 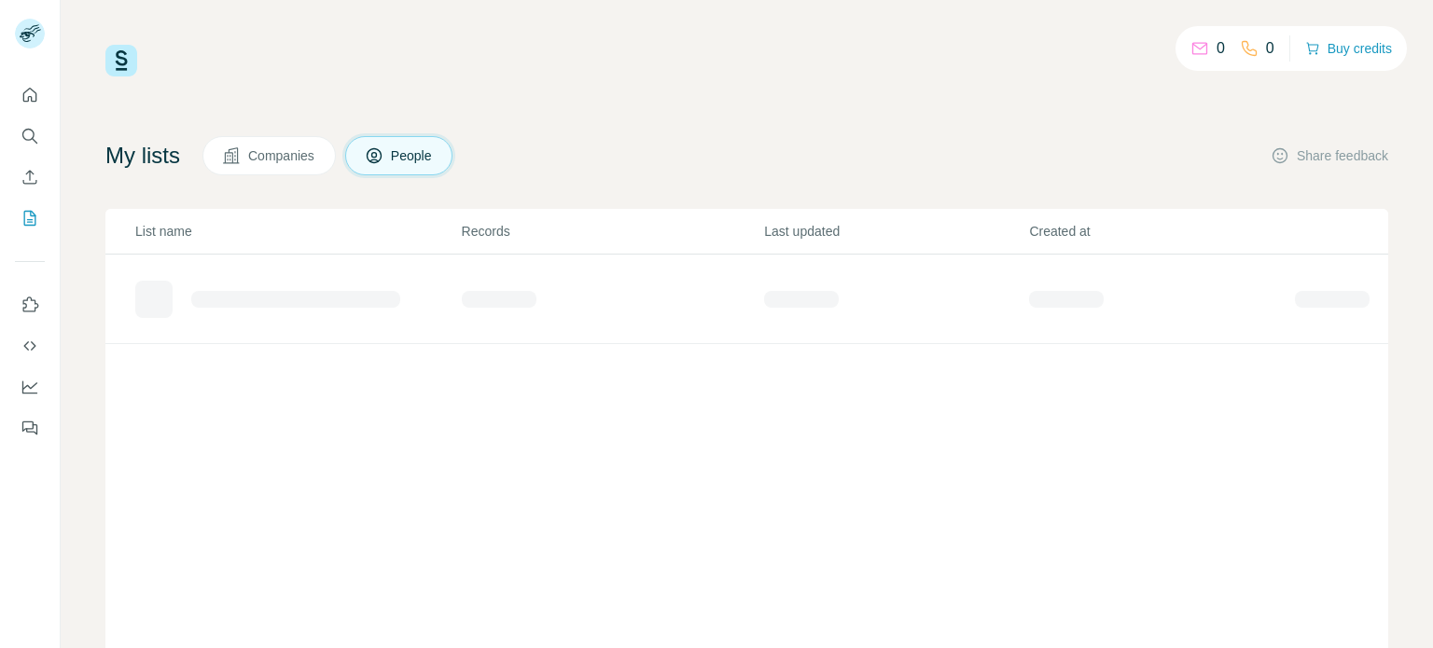 What do you see at coordinates (412, 156) in the screenshot?
I see `span: People` at bounding box center [412, 156].